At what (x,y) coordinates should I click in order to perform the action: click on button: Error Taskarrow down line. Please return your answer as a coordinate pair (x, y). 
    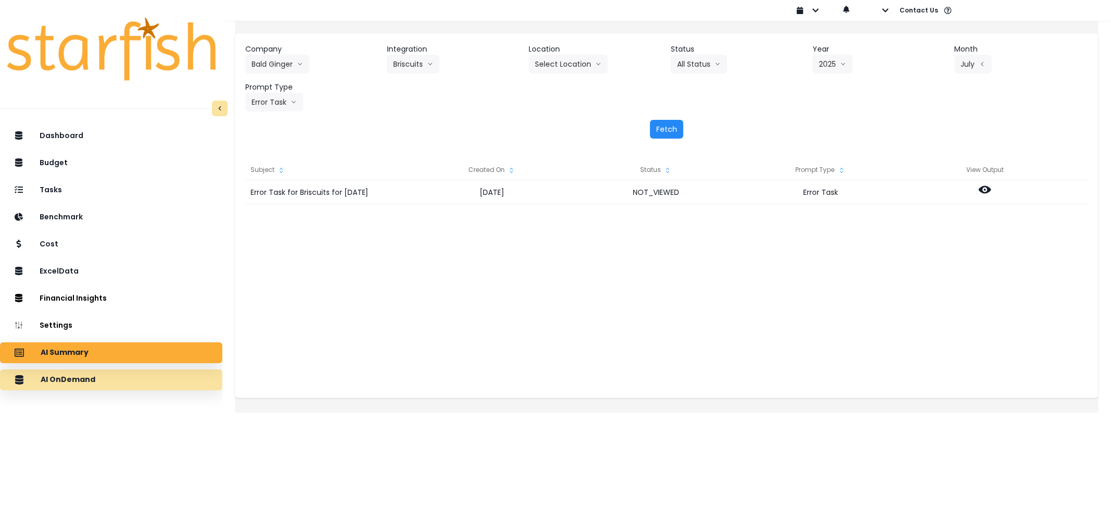
    Looking at the image, I should click on (274, 102).